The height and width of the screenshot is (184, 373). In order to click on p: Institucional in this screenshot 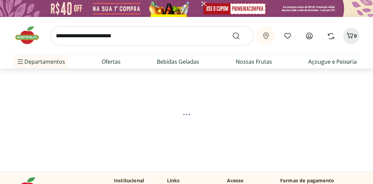, I will do `click(129, 181)`.